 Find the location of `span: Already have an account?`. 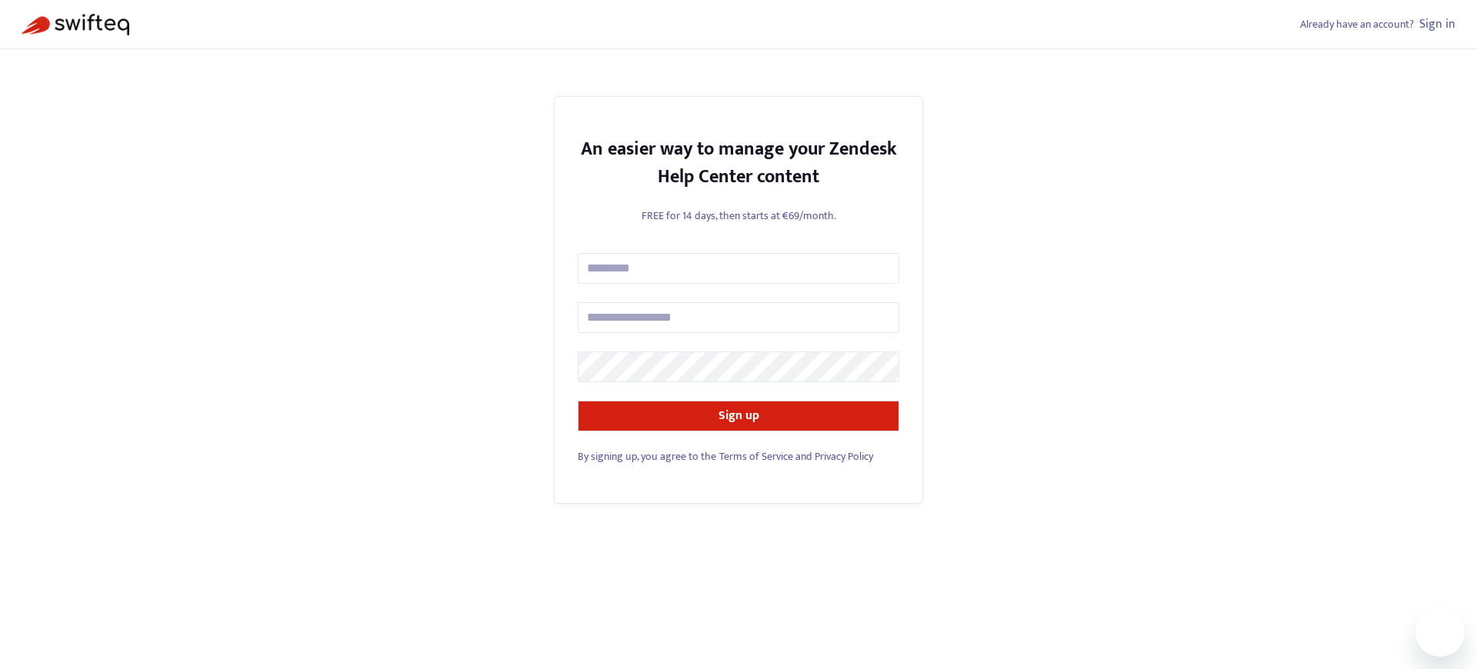

span: Already have an account? is located at coordinates (1357, 24).